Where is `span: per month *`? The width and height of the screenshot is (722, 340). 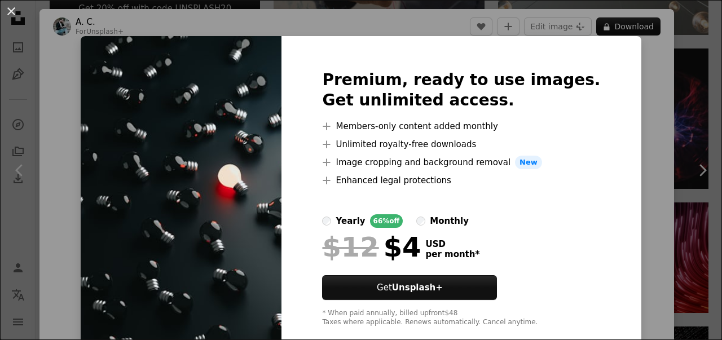
span: per month * is located at coordinates (453, 255).